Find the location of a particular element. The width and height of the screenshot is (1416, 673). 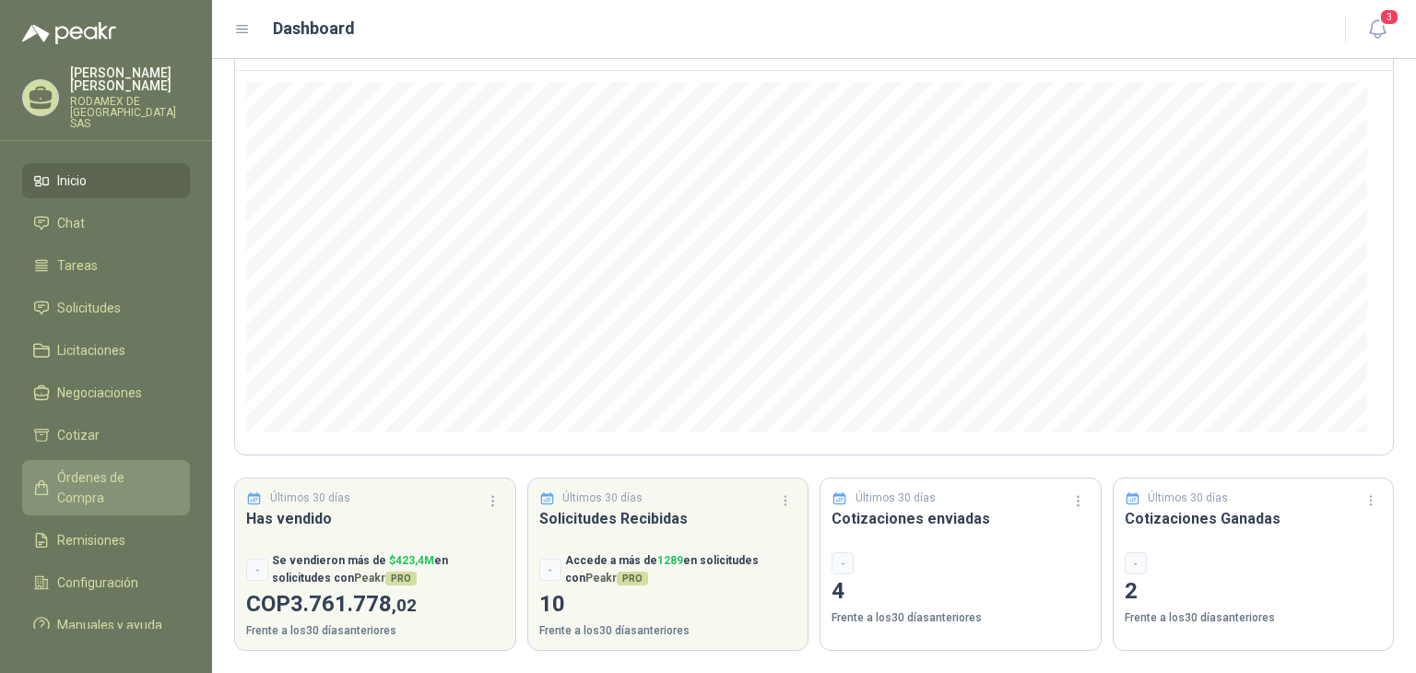

span: Solicitudes is located at coordinates (88, 308).